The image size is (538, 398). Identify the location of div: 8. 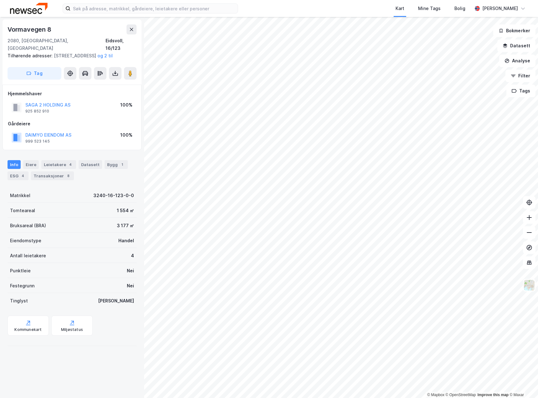
(68, 176).